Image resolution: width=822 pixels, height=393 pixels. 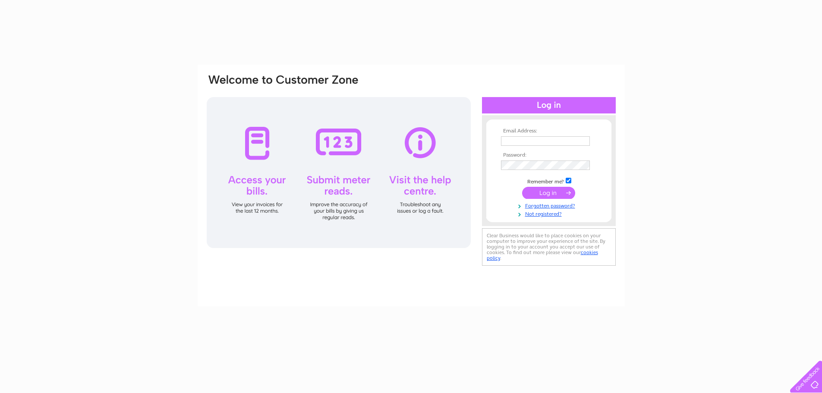 I want to click on th: Password:, so click(x=549, y=155).